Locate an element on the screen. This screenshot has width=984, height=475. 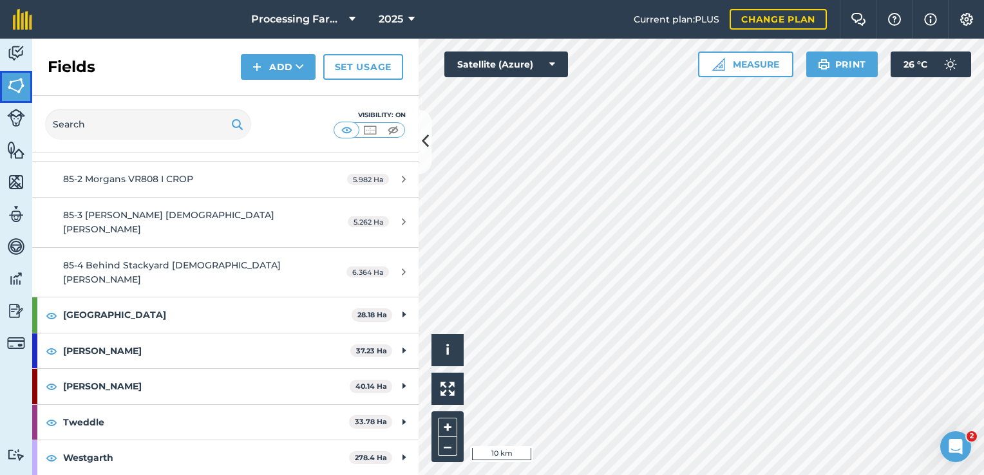
img: svg+xml;base64,PHN2ZyB4bWxucz0iaHR0cDovL3d3dy53My5vcmcvMjAwMC9zdmciIHdpZHRoPSIxNyIgaGVpZ2h0PSIxNy... is located at coordinates (931, 19).